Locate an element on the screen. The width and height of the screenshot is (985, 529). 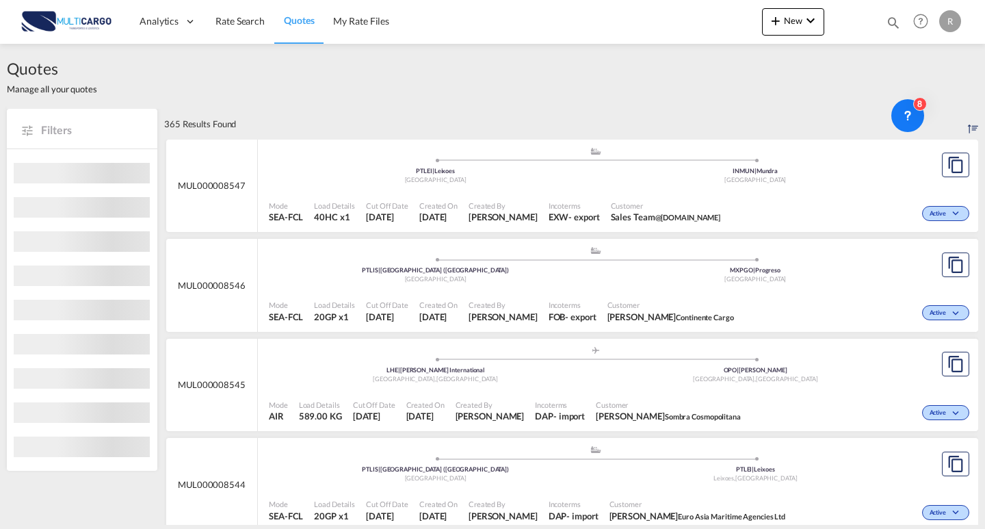
span: AIR is located at coordinates (279, 416).